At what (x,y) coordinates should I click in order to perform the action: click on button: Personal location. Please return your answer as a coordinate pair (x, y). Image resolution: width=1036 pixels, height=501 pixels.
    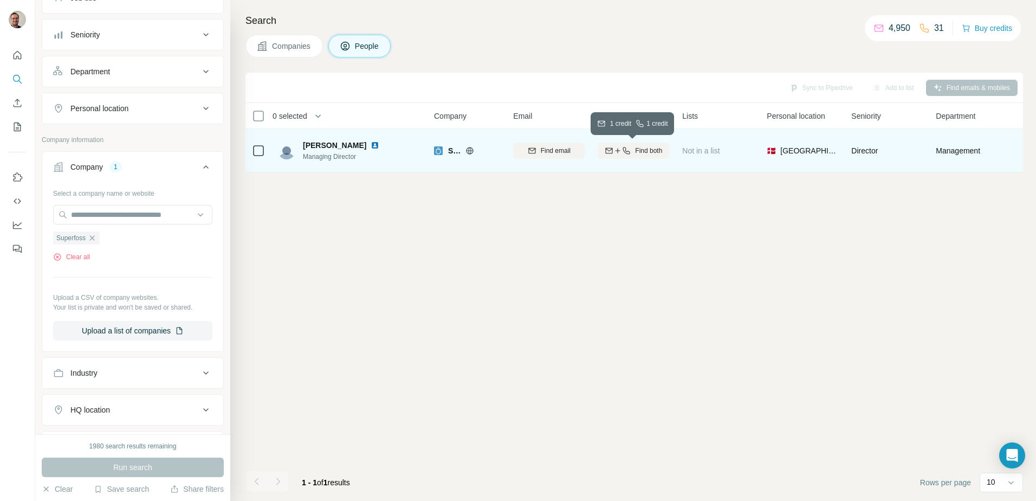
    Looking at the image, I should click on (133, 108).